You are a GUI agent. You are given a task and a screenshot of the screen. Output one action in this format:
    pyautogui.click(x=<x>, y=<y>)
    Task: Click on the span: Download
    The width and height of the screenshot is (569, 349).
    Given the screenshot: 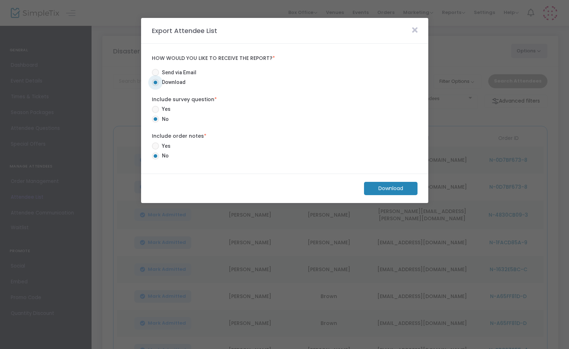 What is the action you would take?
    pyautogui.click(x=172, y=82)
    